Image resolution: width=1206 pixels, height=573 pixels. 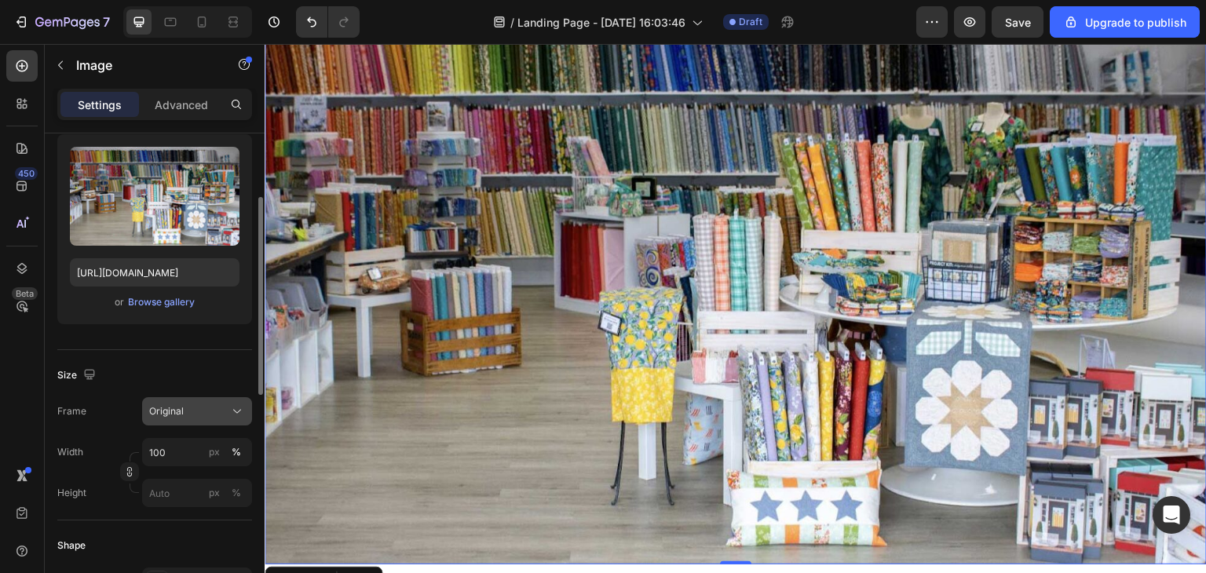 I want to click on span: Original, so click(x=166, y=412).